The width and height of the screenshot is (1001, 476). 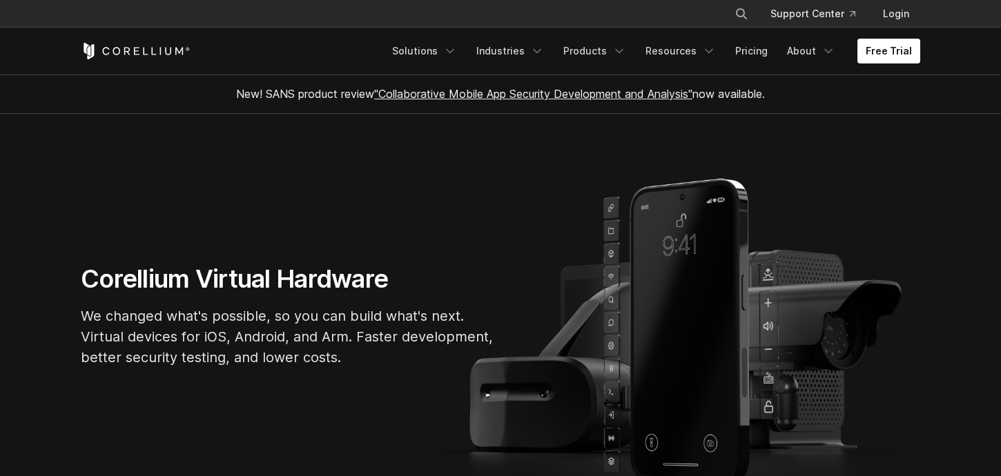 I want to click on a: Solutions, so click(x=425, y=51).